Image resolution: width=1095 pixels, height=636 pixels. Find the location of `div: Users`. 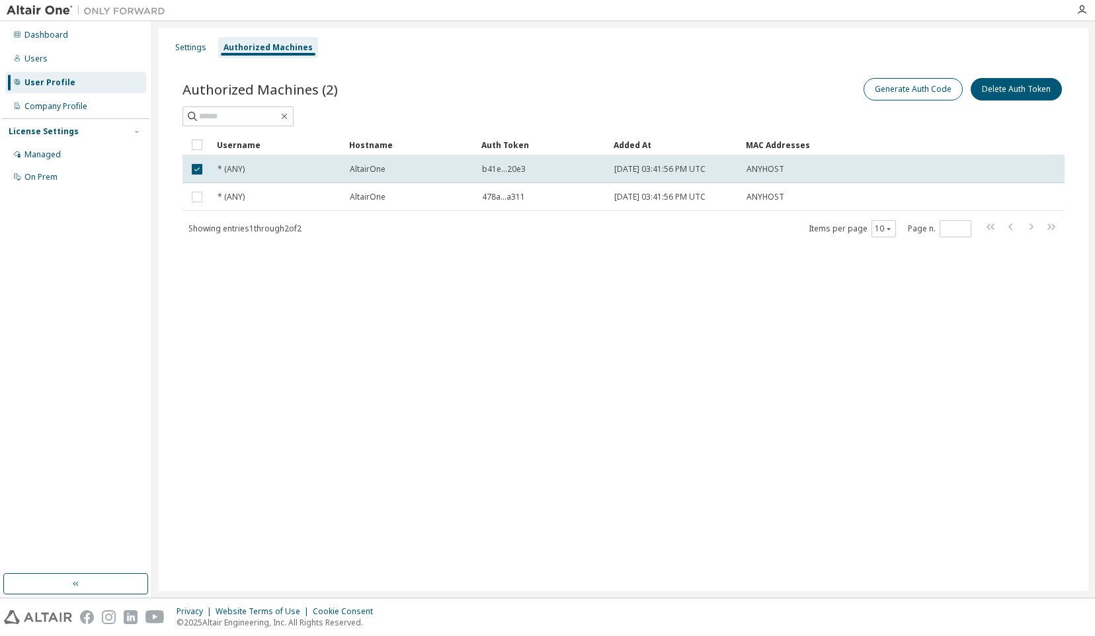

div: Users is located at coordinates (36, 59).